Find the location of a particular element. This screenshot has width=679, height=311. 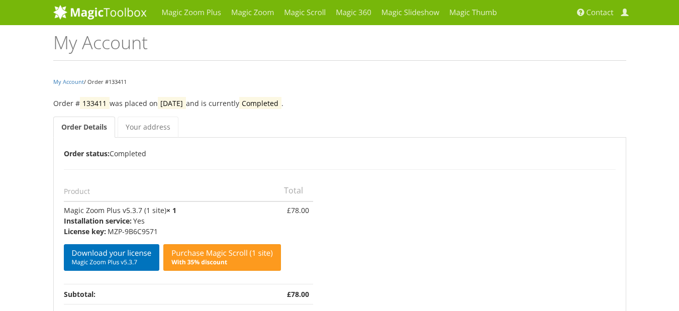

a: Order Details is located at coordinates (84, 127).